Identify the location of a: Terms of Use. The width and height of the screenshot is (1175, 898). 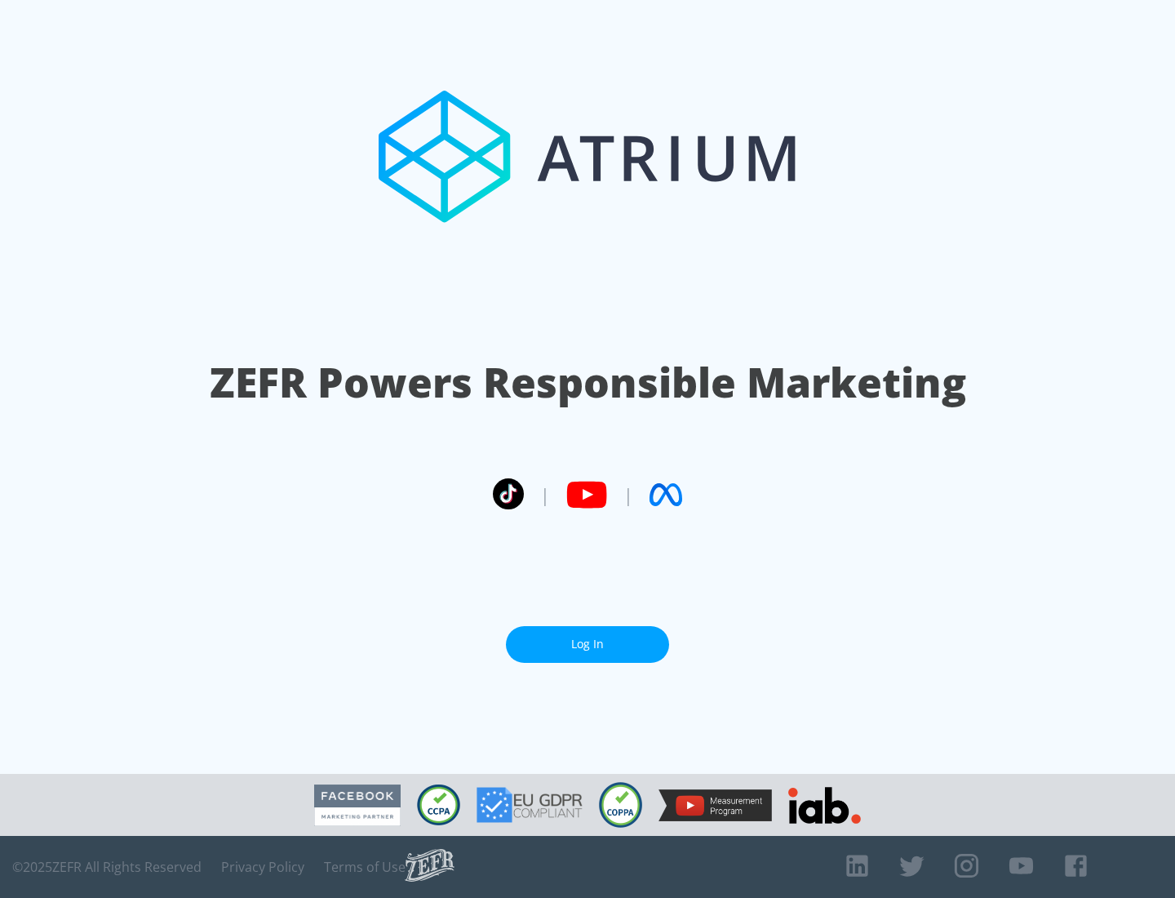
(365, 867).